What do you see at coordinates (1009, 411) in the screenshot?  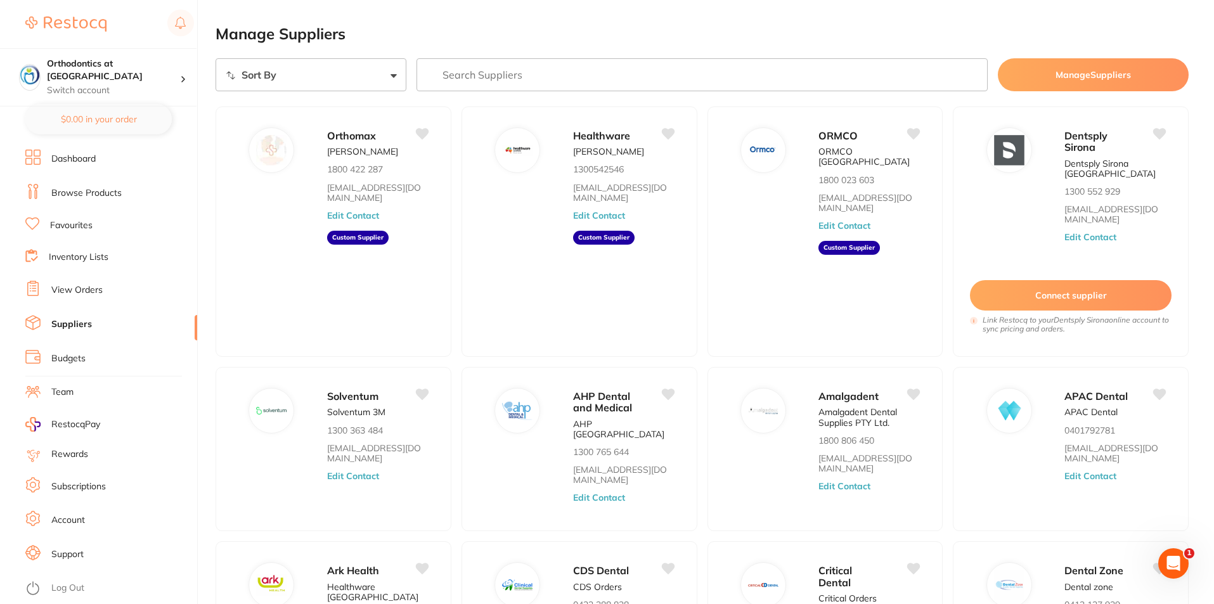 I see `img: APAC Dental` at bounding box center [1009, 411].